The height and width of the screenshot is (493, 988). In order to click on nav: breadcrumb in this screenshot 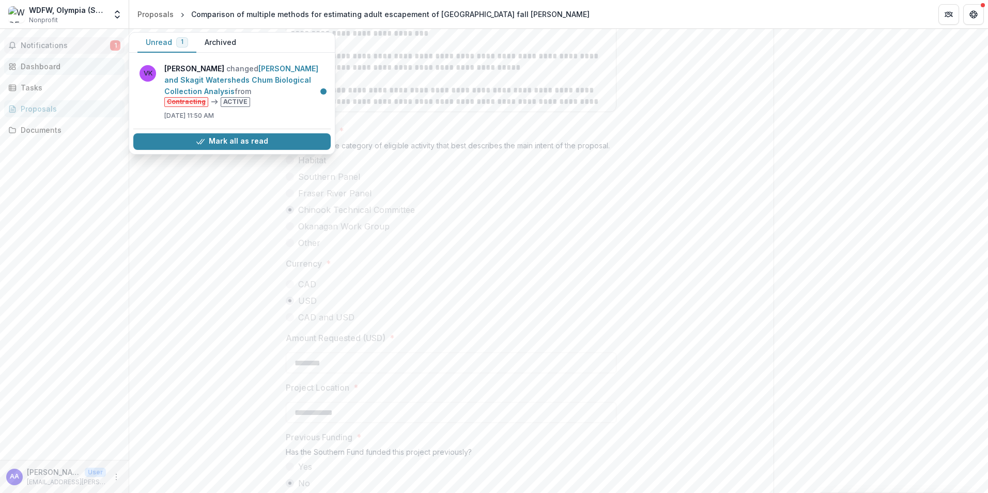, I will do `click(363, 14)`.